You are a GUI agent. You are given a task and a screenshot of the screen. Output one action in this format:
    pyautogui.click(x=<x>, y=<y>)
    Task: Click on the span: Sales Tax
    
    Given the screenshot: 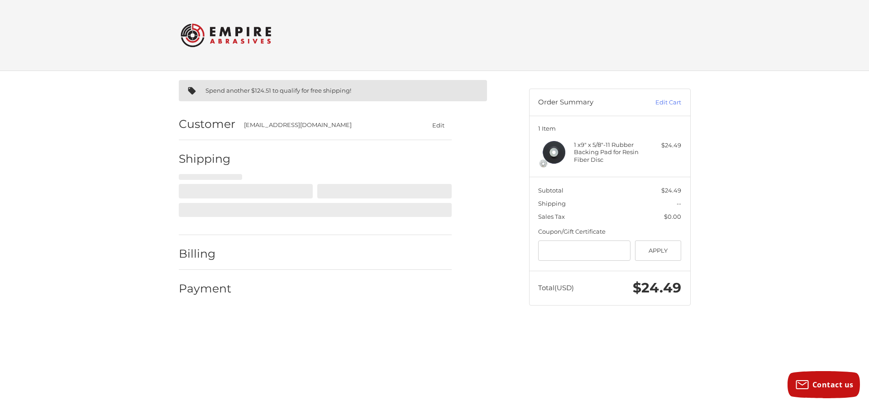 What is the action you would take?
    pyautogui.click(x=551, y=217)
    